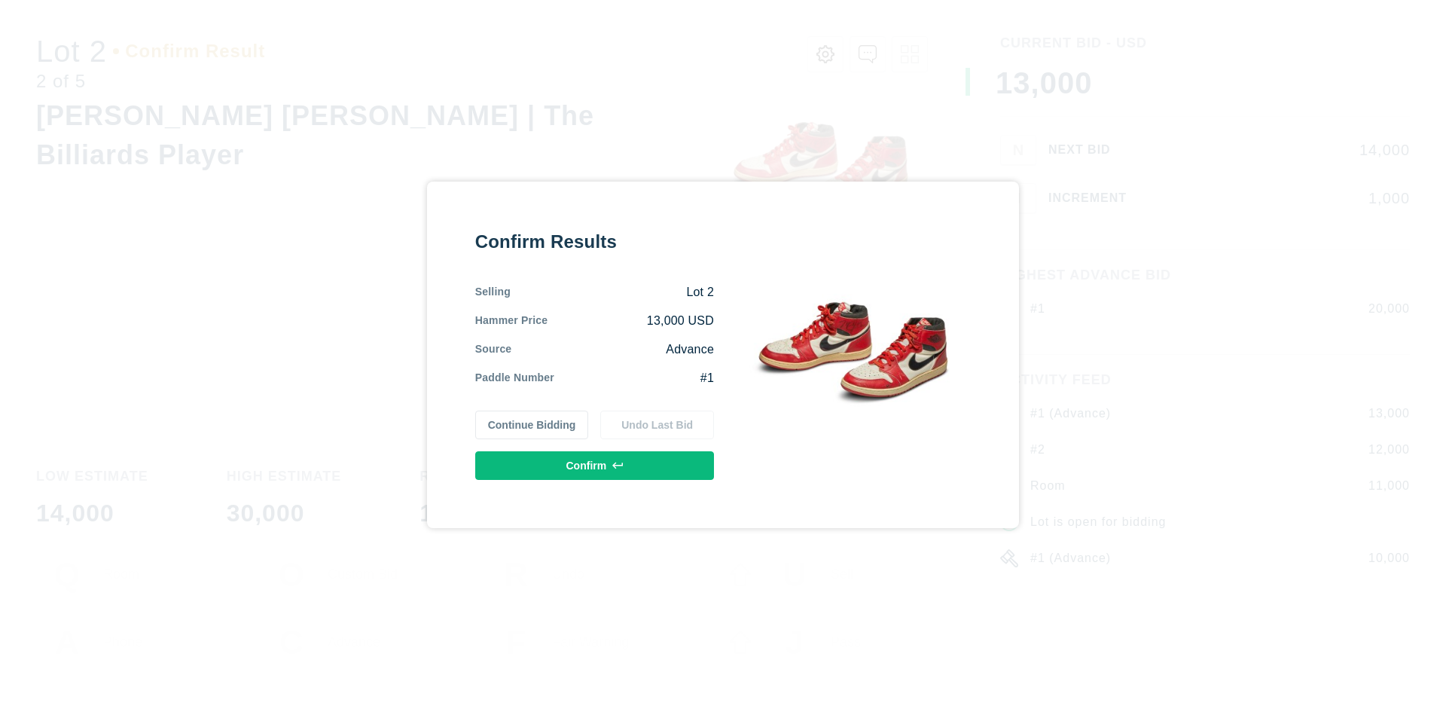 The image size is (1446, 709). What do you see at coordinates (657, 425) in the screenshot?
I see `button: Undo Last Bid` at bounding box center [657, 425].